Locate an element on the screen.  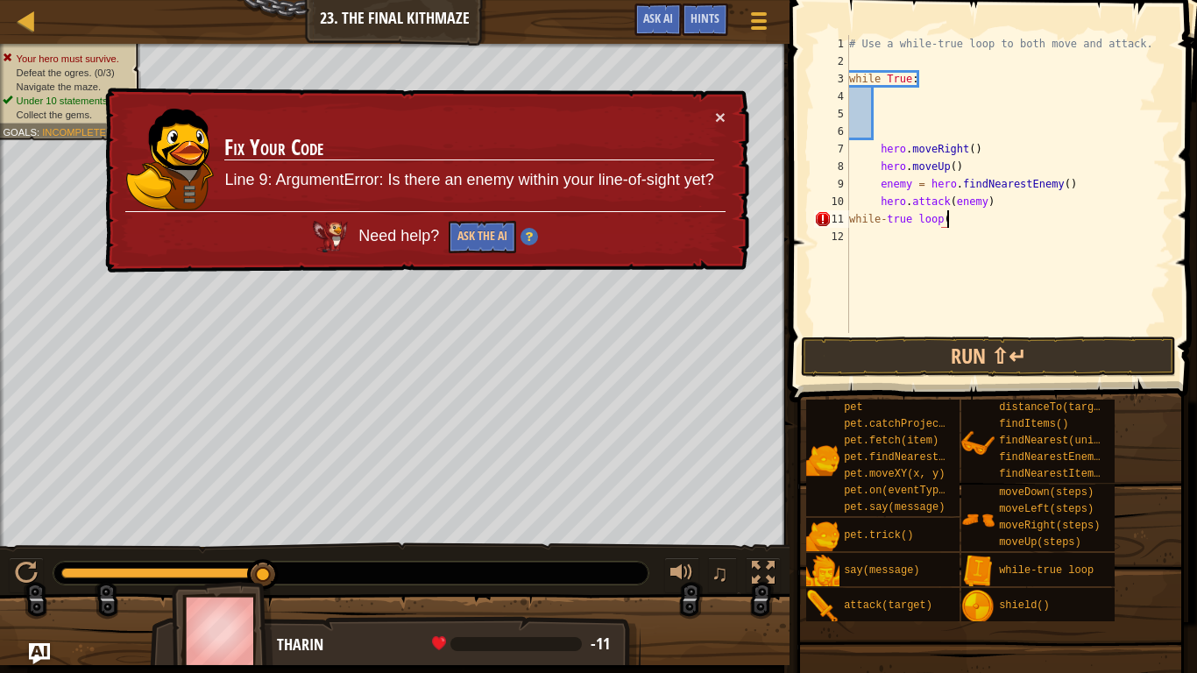
div: 12 is located at coordinates (831, 237).